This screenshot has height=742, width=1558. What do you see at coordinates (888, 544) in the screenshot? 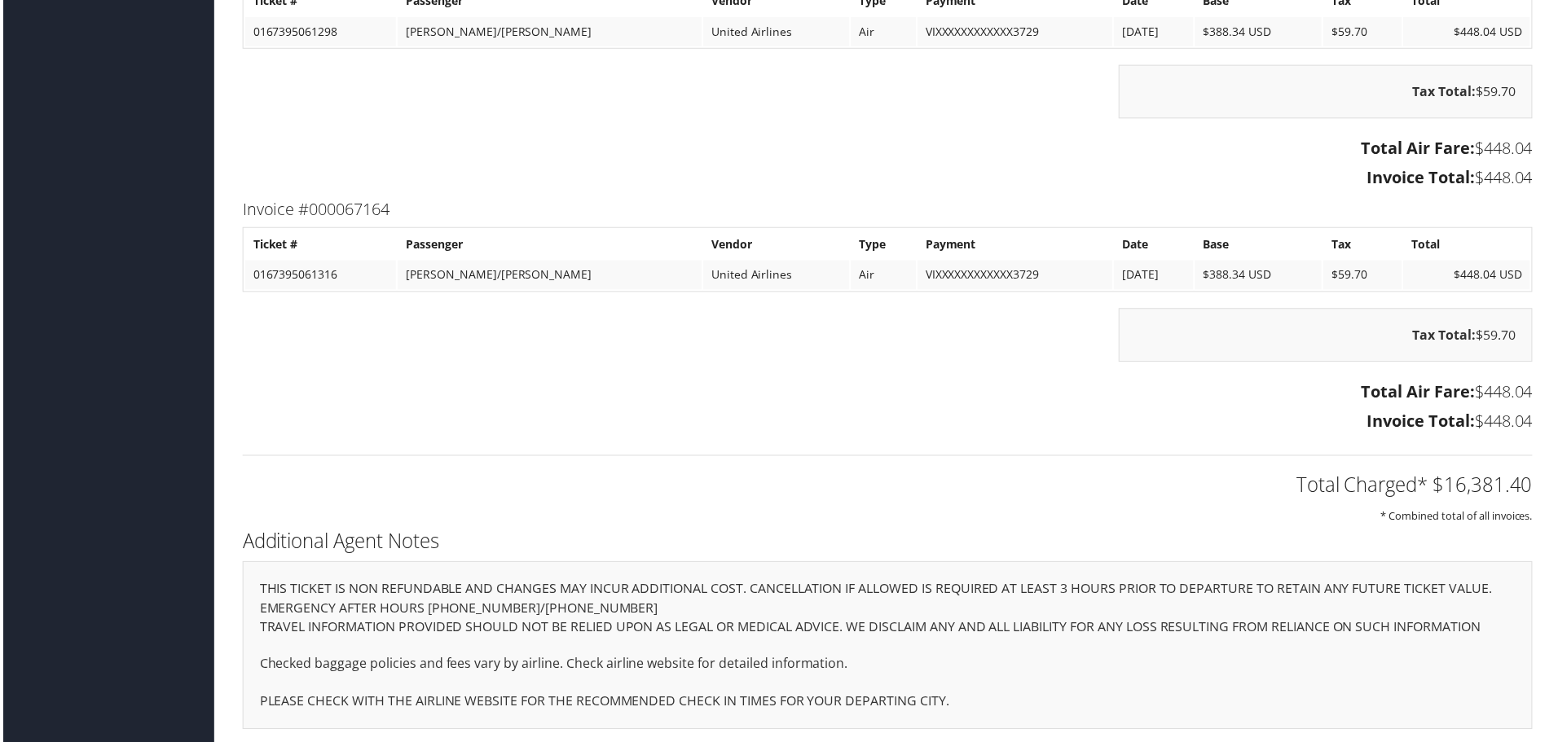
I see `h2: Additional Agent Notes` at bounding box center [888, 544].